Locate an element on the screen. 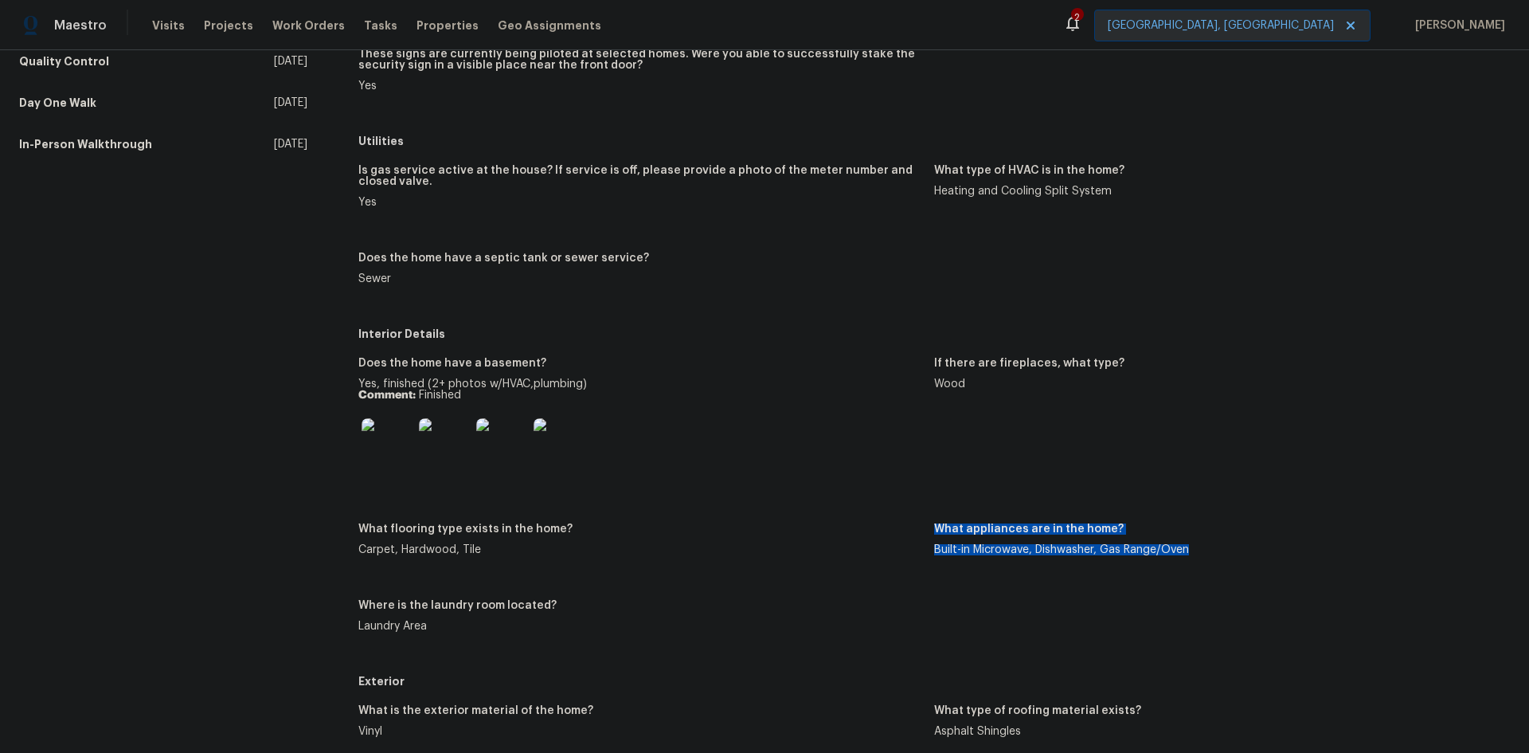 This screenshot has height=753, width=1529. span: Work Orders is located at coordinates (308, 25).